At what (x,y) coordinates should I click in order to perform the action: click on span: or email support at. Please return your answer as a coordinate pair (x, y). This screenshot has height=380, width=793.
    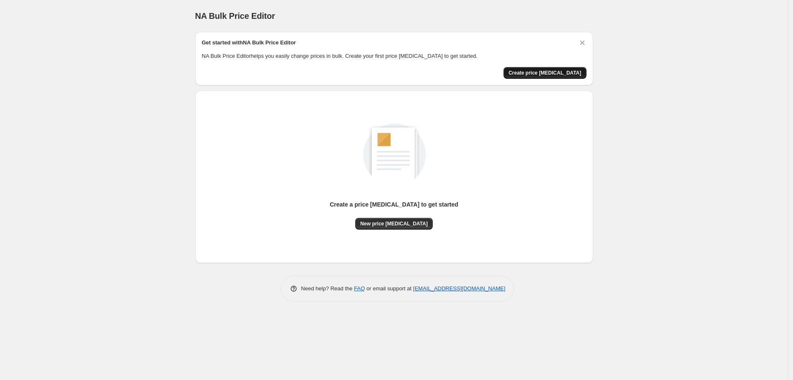
    Looking at the image, I should click on (389, 288).